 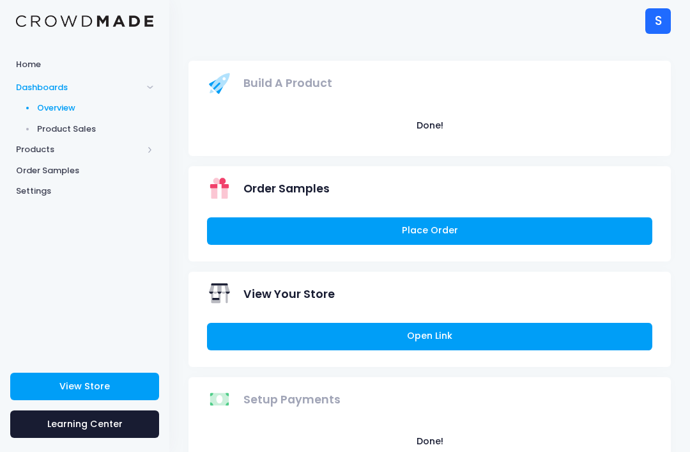 What do you see at coordinates (429, 125) in the screenshot?
I see `button: Done!` at bounding box center [429, 125].